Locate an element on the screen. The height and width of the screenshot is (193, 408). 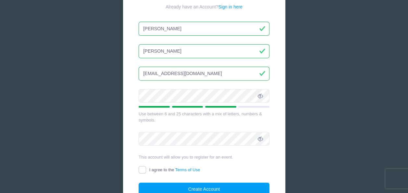
div: Use between 6 and 25 characters with a mix of letters, numbers & symbols. is located at coordinates (204, 117).